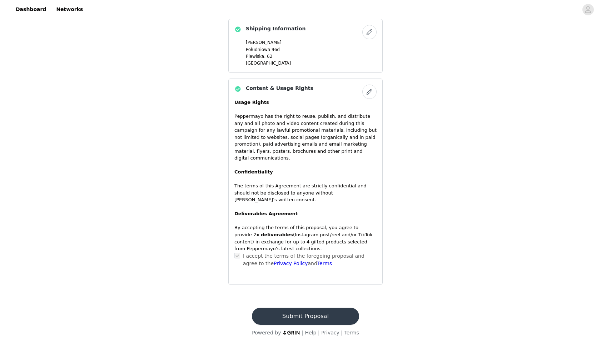 The height and width of the screenshot is (338, 611). What do you see at coordinates (279, 88) in the screenshot?
I see `h4: Content & Usage Rights` at bounding box center [279, 88].